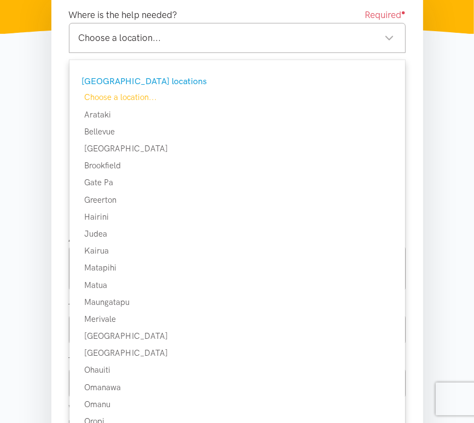 The image size is (474, 423). What do you see at coordinates (237, 115) in the screenshot?
I see `div: Arataki` at bounding box center [237, 115].